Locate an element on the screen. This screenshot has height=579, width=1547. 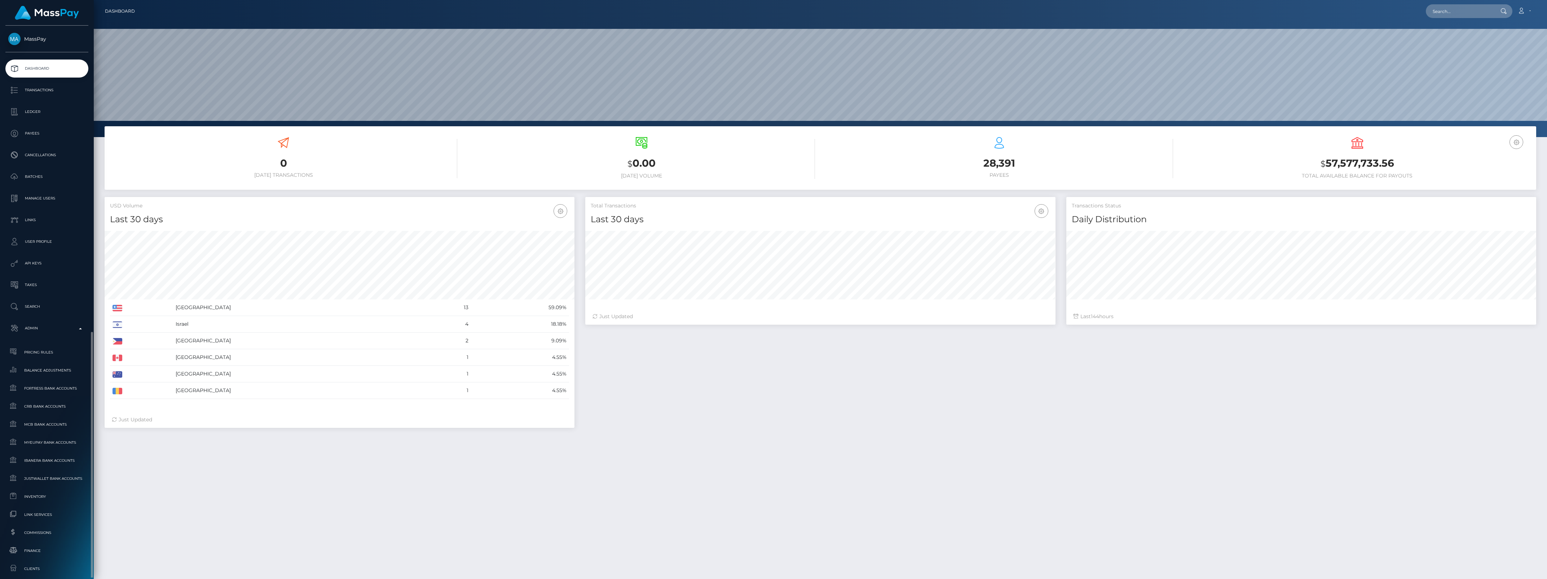
p: API Keys is located at coordinates (47, 263).